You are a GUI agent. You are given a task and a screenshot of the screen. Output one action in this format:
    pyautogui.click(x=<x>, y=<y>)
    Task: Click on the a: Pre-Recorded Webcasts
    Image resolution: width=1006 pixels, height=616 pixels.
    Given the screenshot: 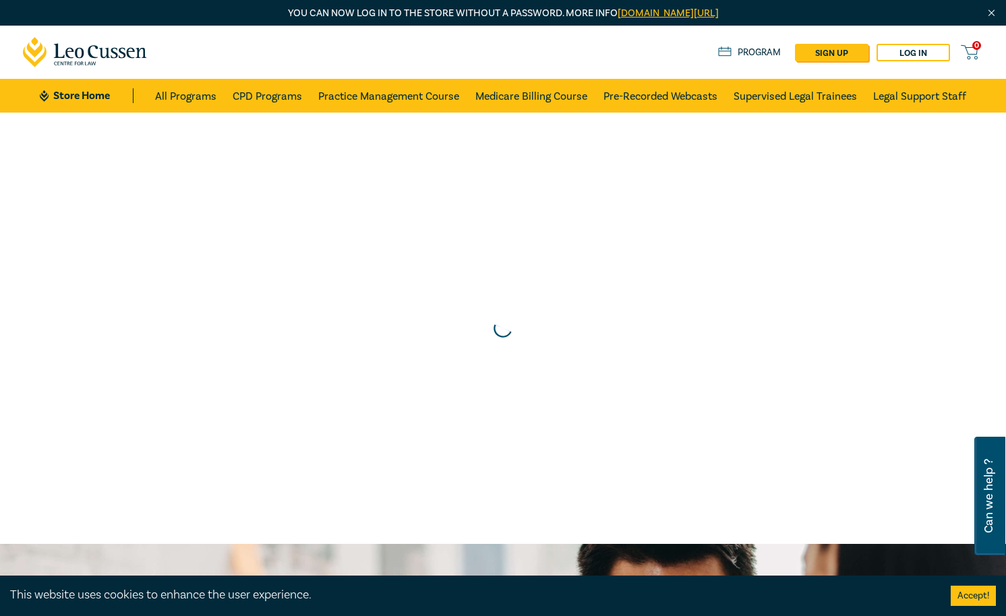 What is the action you would take?
    pyautogui.click(x=660, y=96)
    